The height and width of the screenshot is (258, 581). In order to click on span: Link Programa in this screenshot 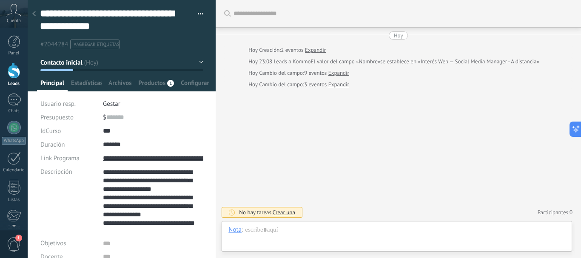, I will do `click(60, 158)`.